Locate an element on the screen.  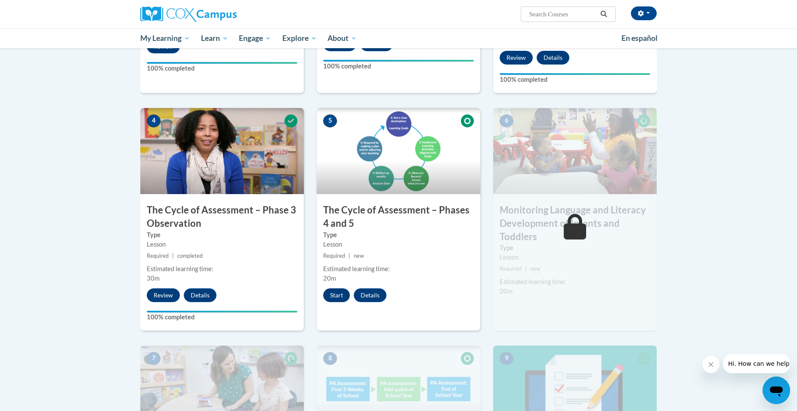
a: Explore is located at coordinates (300, 38).